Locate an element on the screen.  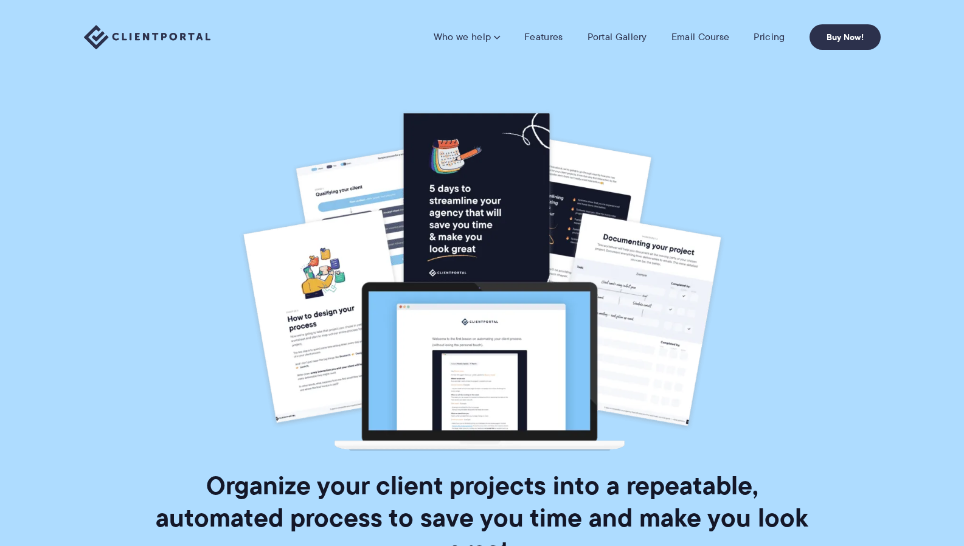
a: Portal Gallery is located at coordinates (617, 37).